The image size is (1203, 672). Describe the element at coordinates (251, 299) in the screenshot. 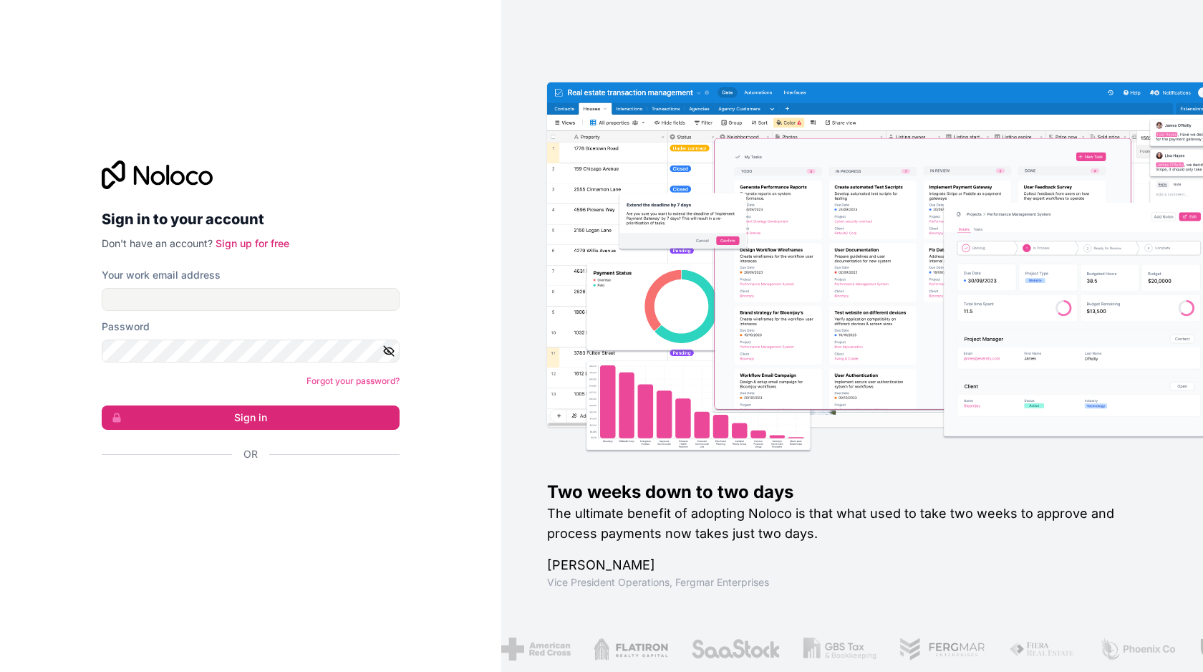

I see `input: Email address` at that location.